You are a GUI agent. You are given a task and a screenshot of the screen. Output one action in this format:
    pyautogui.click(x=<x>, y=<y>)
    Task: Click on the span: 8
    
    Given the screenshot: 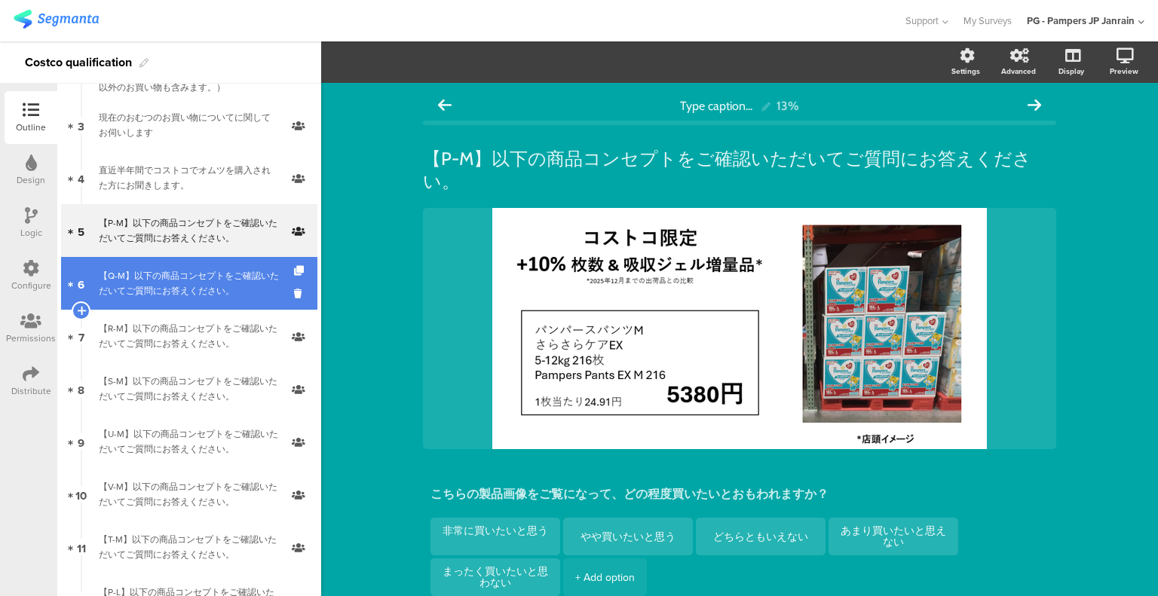 What is the action you would take?
    pyautogui.click(x=81, y=389)
    